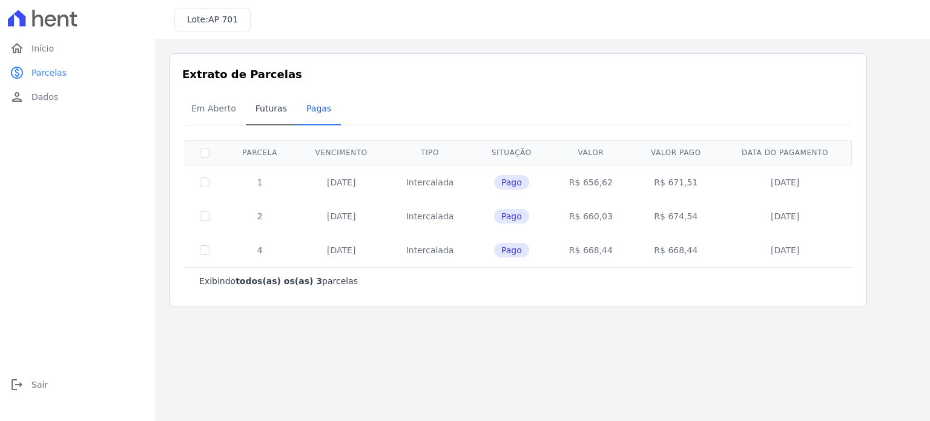  Describe the element at coordinates (591, 216) in the screenshot. I see `td: R$ 660,03` at that location.